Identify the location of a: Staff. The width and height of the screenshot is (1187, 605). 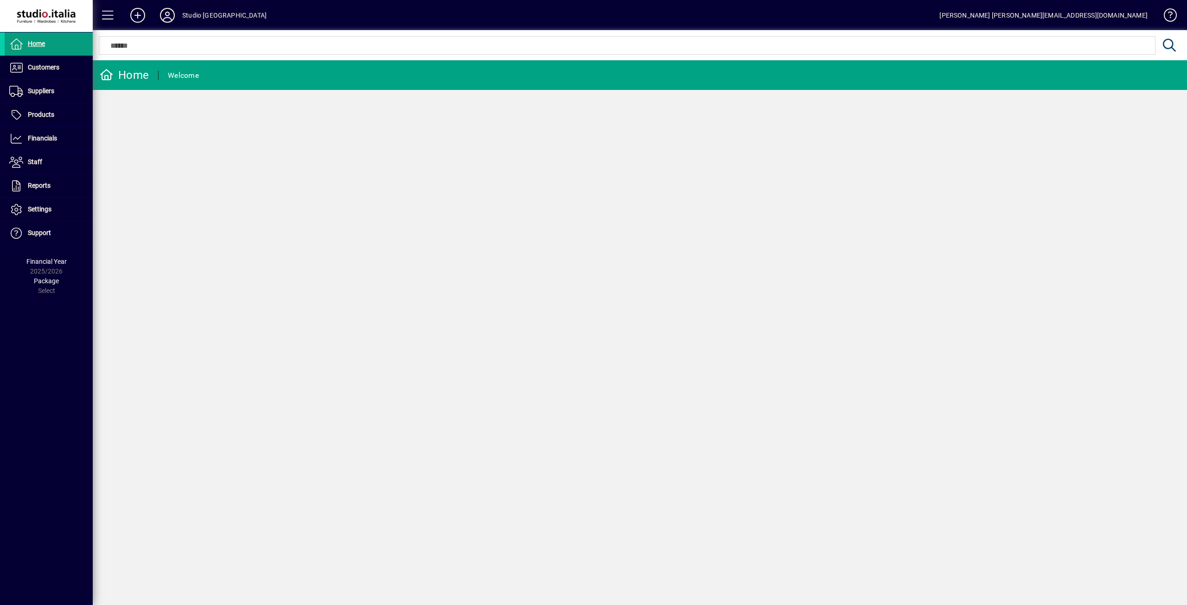
(49, 162).